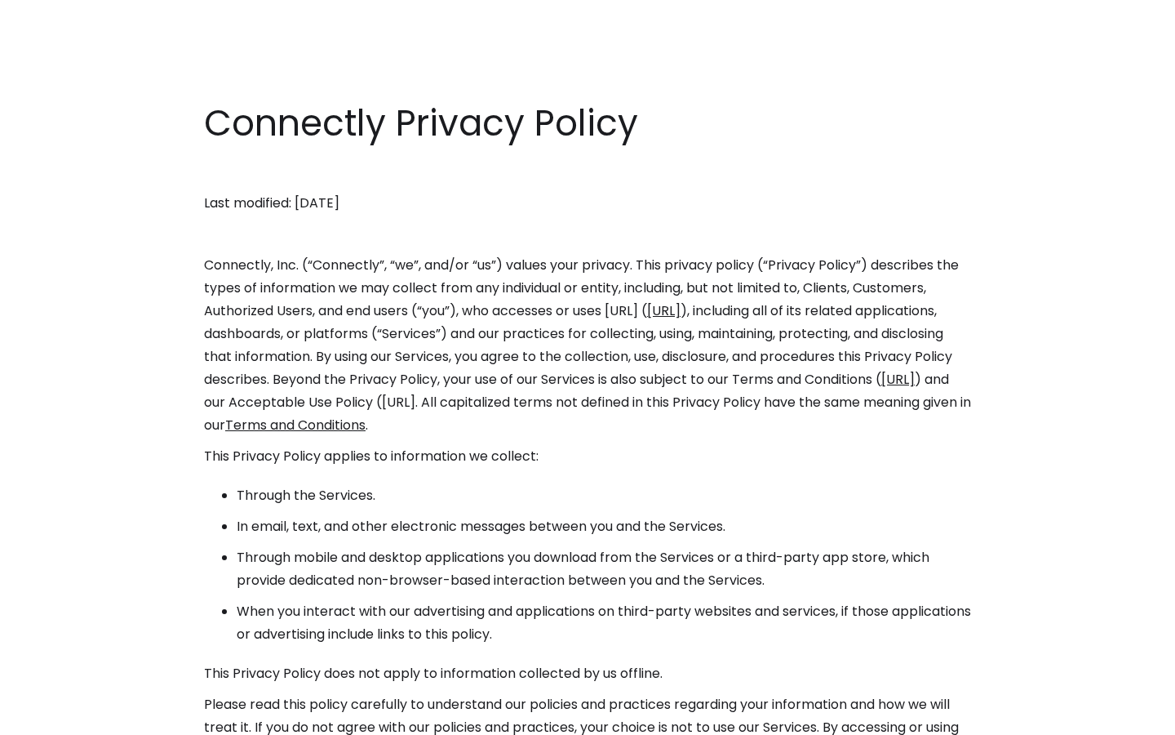  What do you see at coordinates (65, 717) in the screenshot?
I see `ul: Language list` at bounding box center [65, 717].